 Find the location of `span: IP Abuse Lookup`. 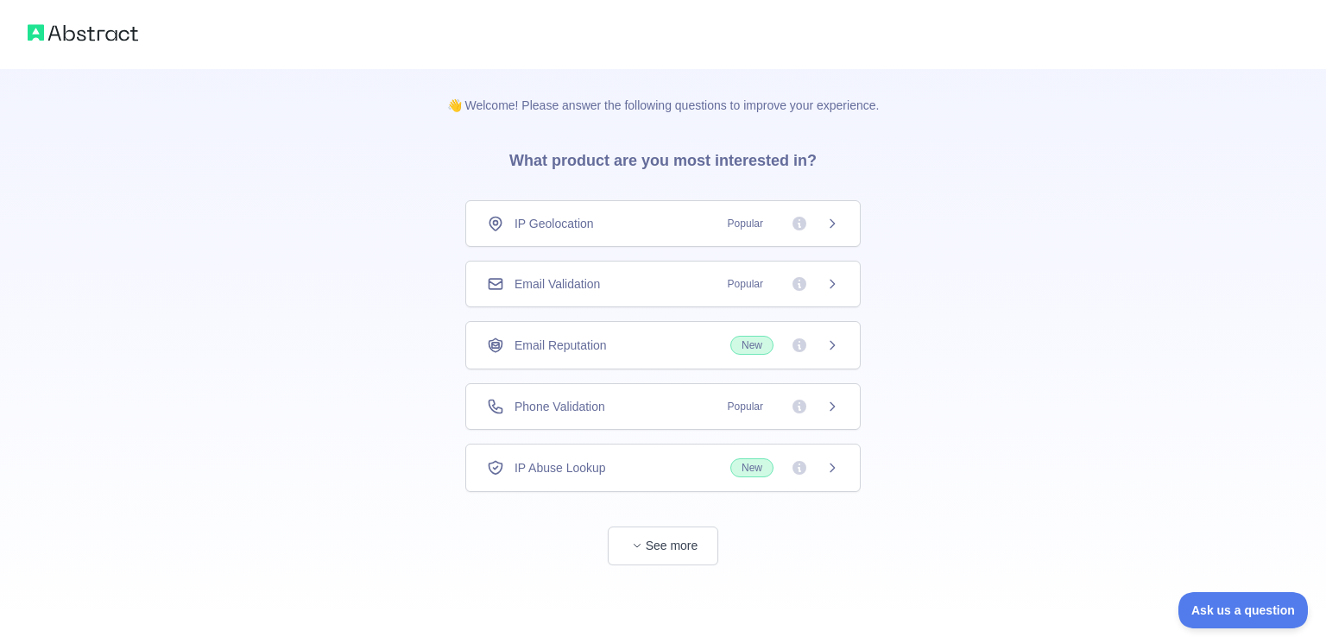

span: IP Abuse Lookup is located at coordinates (560, 468).